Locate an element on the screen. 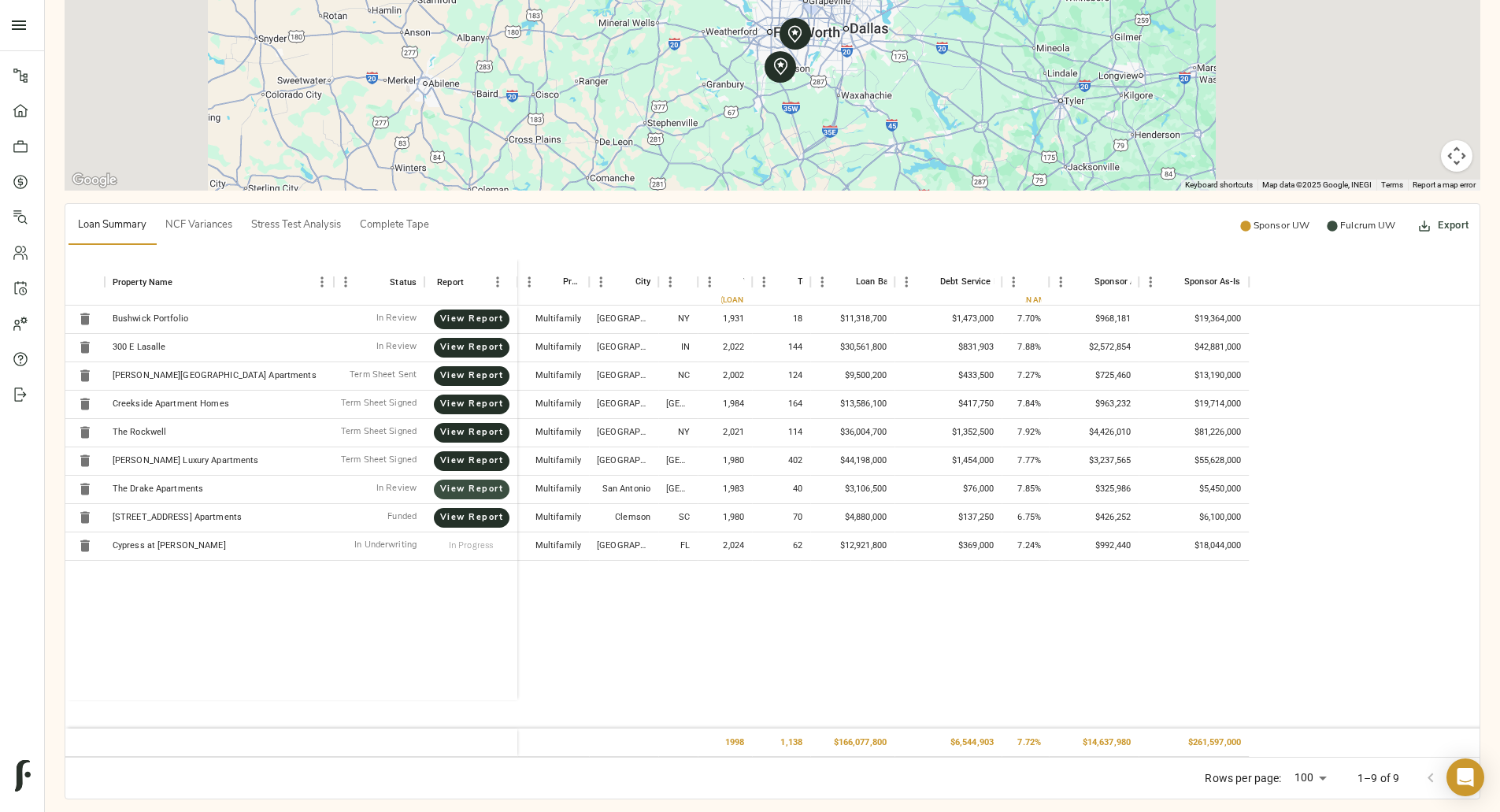  div: 7.88% is located at coordinates (1026, 348).